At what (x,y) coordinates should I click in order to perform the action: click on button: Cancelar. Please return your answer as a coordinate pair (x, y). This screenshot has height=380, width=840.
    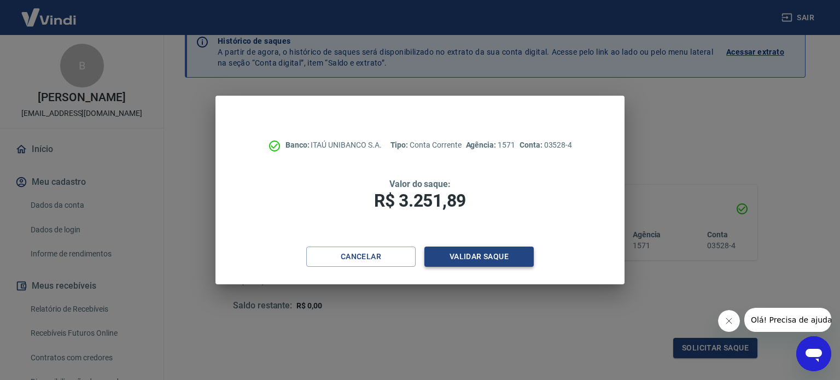
    Looking at the image, I should click on (361, 257).